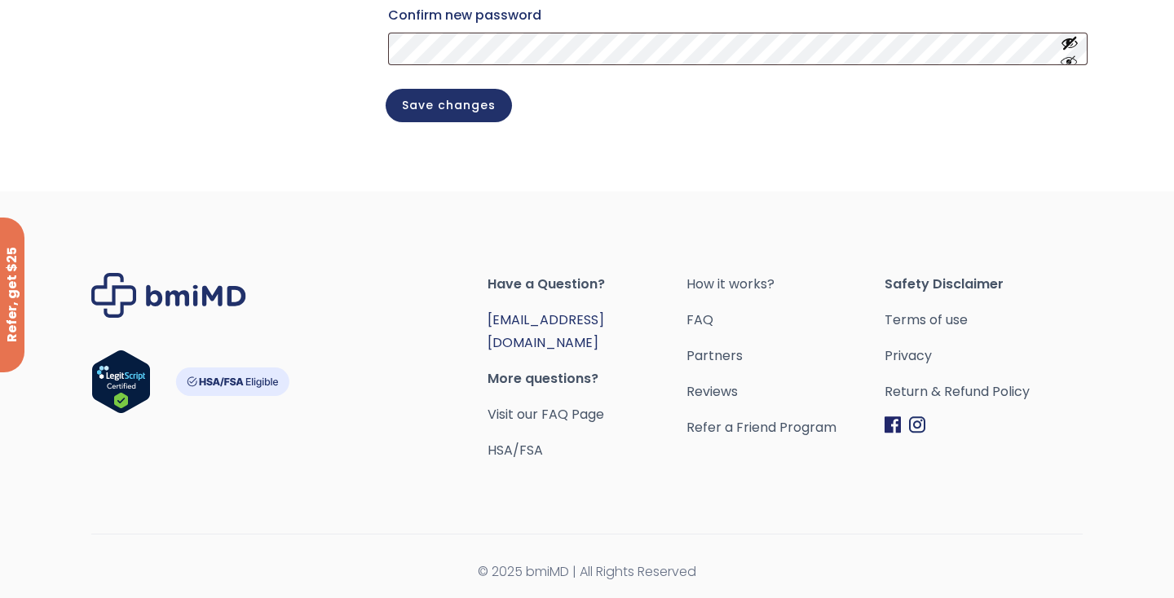  Describe the element at coordinates (587, 572) in the screenshot. I see `span: © 2025 bmiMD | All Rights Reserved` at that location.